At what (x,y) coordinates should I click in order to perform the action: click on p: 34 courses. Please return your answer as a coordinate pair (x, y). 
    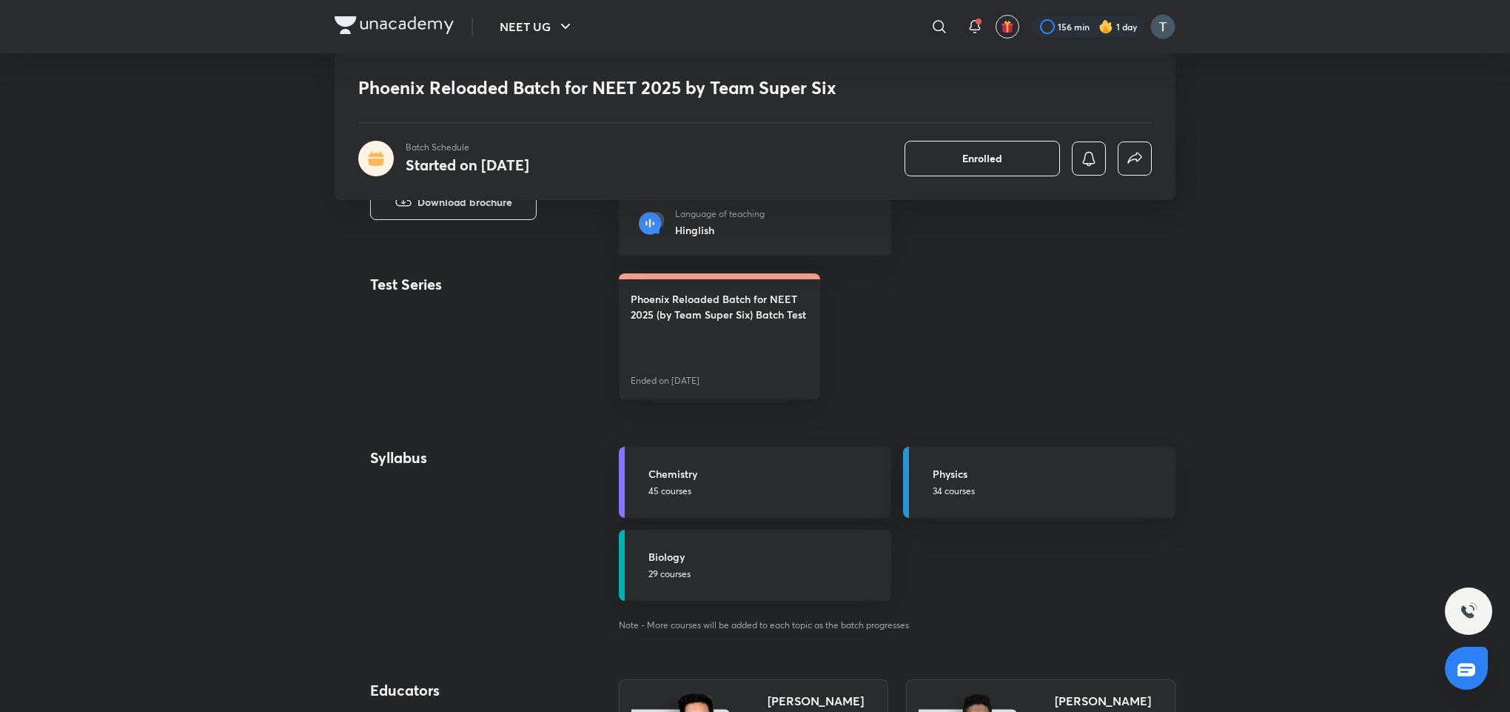
    Looking at the image, I should click on (1050, 491).